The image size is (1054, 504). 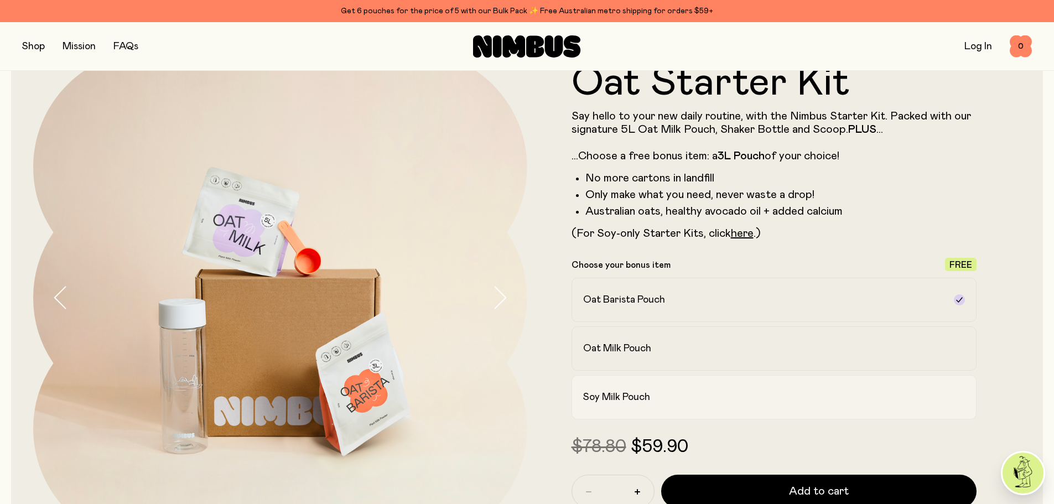 I want to click on img: agent, so click(x=1023, y=473).